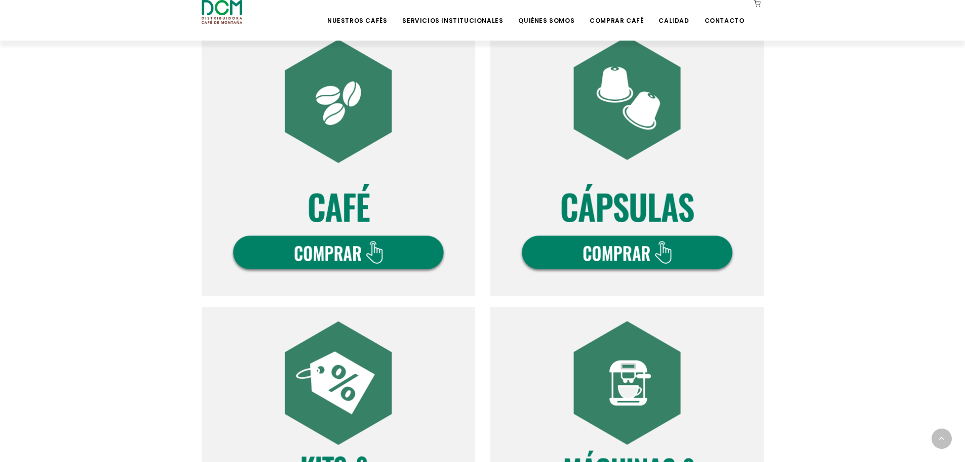  Describe the element at coordinates (627, 159) in the screenshot. I see `img: DCM-WEB-BOT-COMPRA-V2024-02.png` at that location.